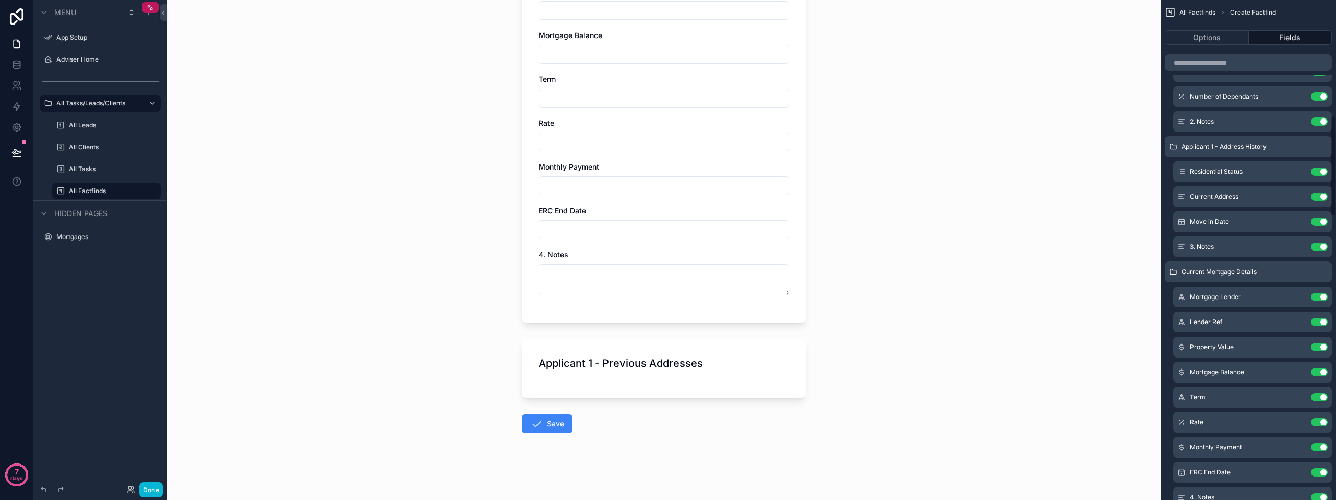 The image size is (1336, 500). What do you see at coordinates (98, 103) in the screenshot?
I see `label: All Tasks/Leads/Clients` at bounding box center [98, 103].